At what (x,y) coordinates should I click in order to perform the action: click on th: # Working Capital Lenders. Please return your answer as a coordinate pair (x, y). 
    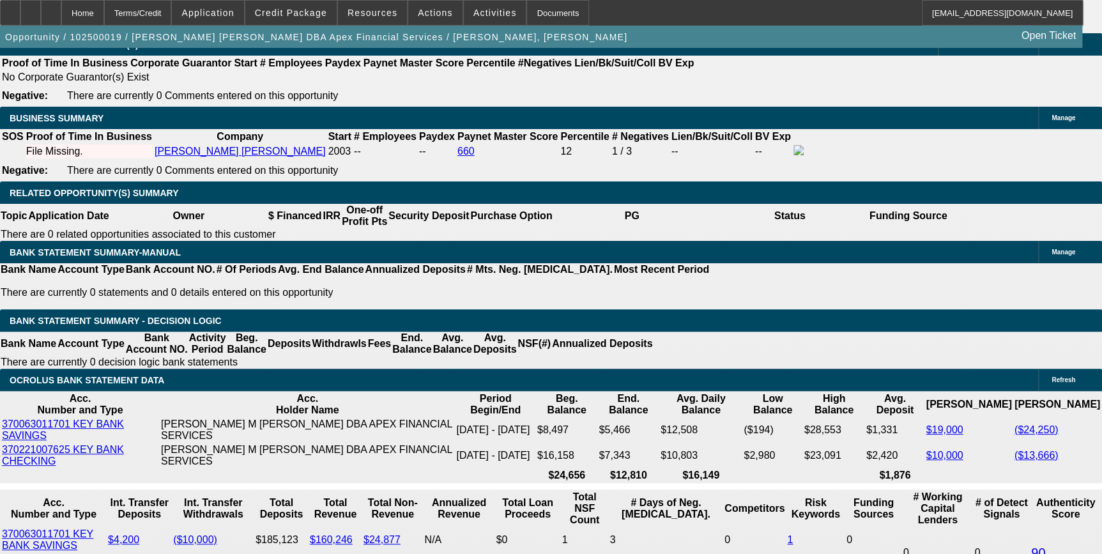
    Looking at the image, I should click on (938, 508).